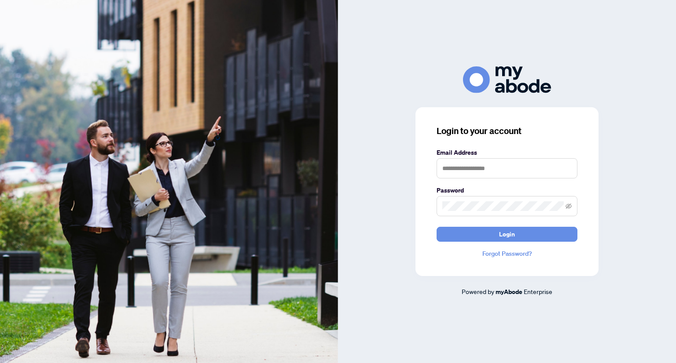  What do you see at coordinates (509, 292) in the screenshot?
I see `a: myAbode` at bounding box center [509, 292].